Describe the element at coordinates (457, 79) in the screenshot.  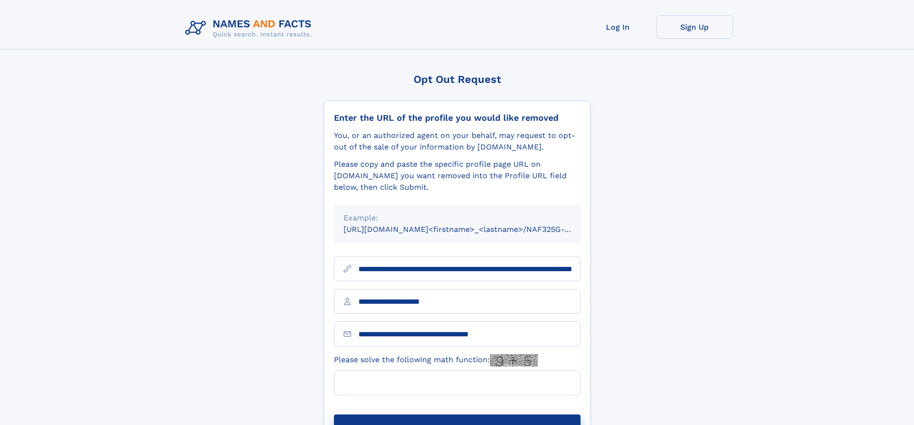
I see `div: Opt Out Request` at that location.